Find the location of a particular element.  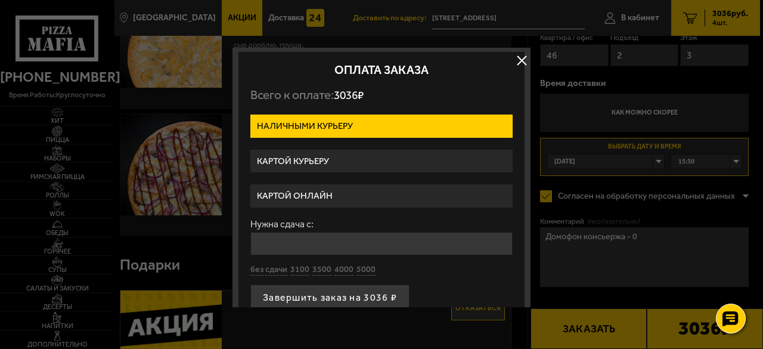

button: без сдачи is located at coordinates (269, 270).